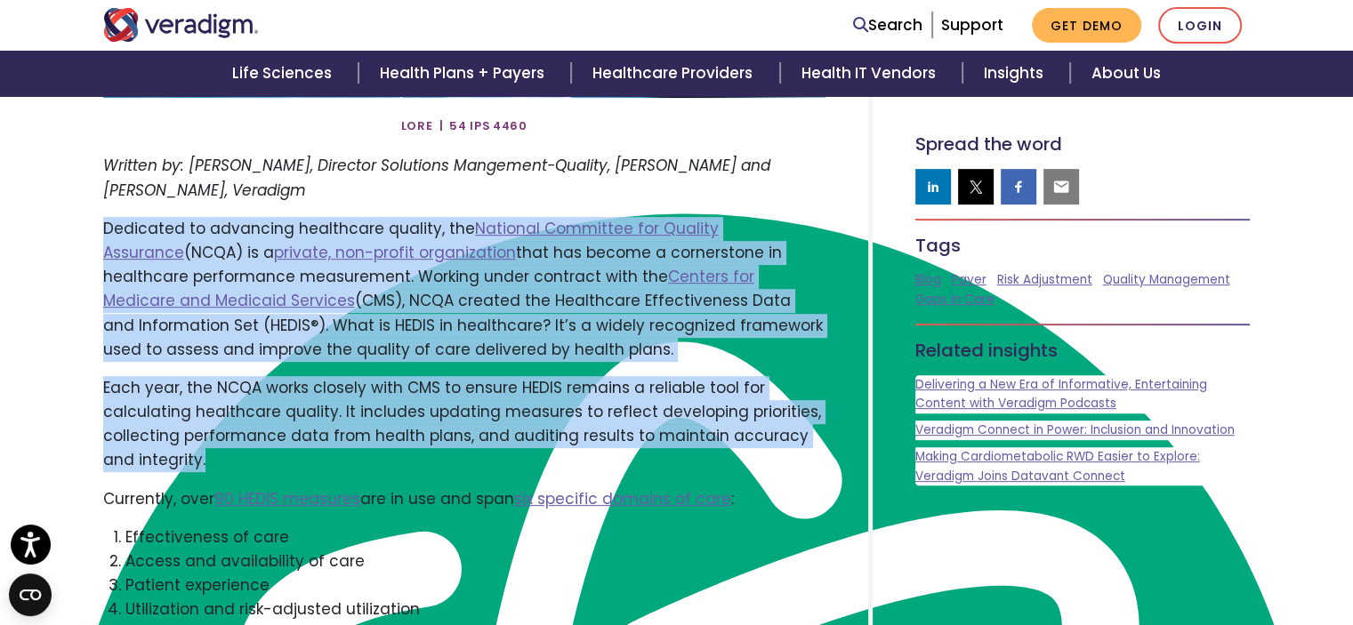 The width and height of the screenshot is (1353, 625). Describe the element at coordinates (1166, 279) in the screenshot. I see `a: Quality Management` at that location.